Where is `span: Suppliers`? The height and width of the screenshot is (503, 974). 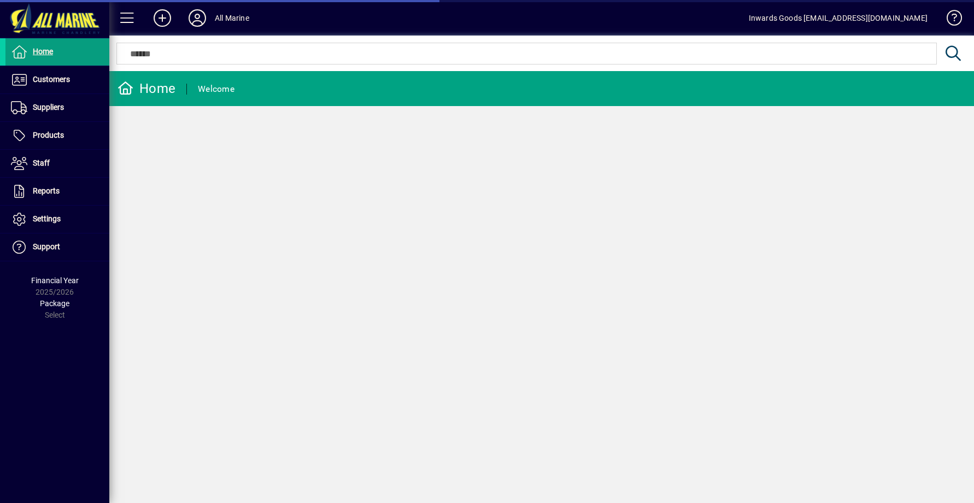
span: Suppliers is located at coordinates (48, 107).